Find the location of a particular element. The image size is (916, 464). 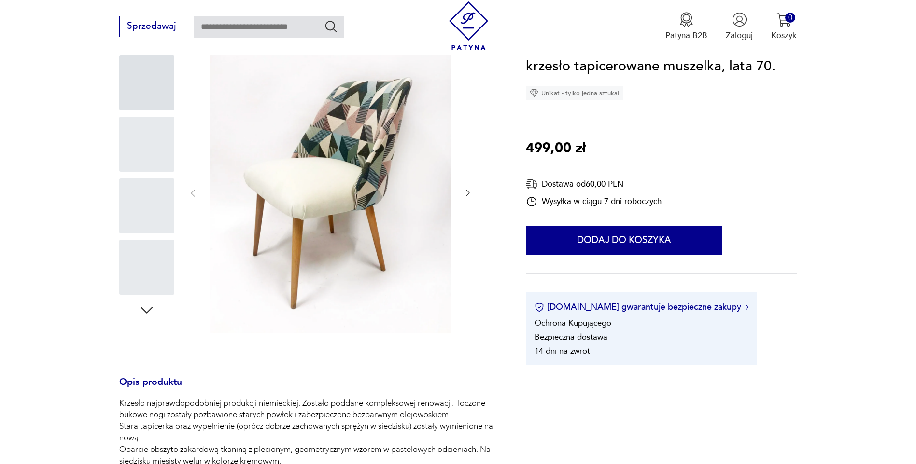

img: Ikona certyfikatu is located at coordinates (539, 307).